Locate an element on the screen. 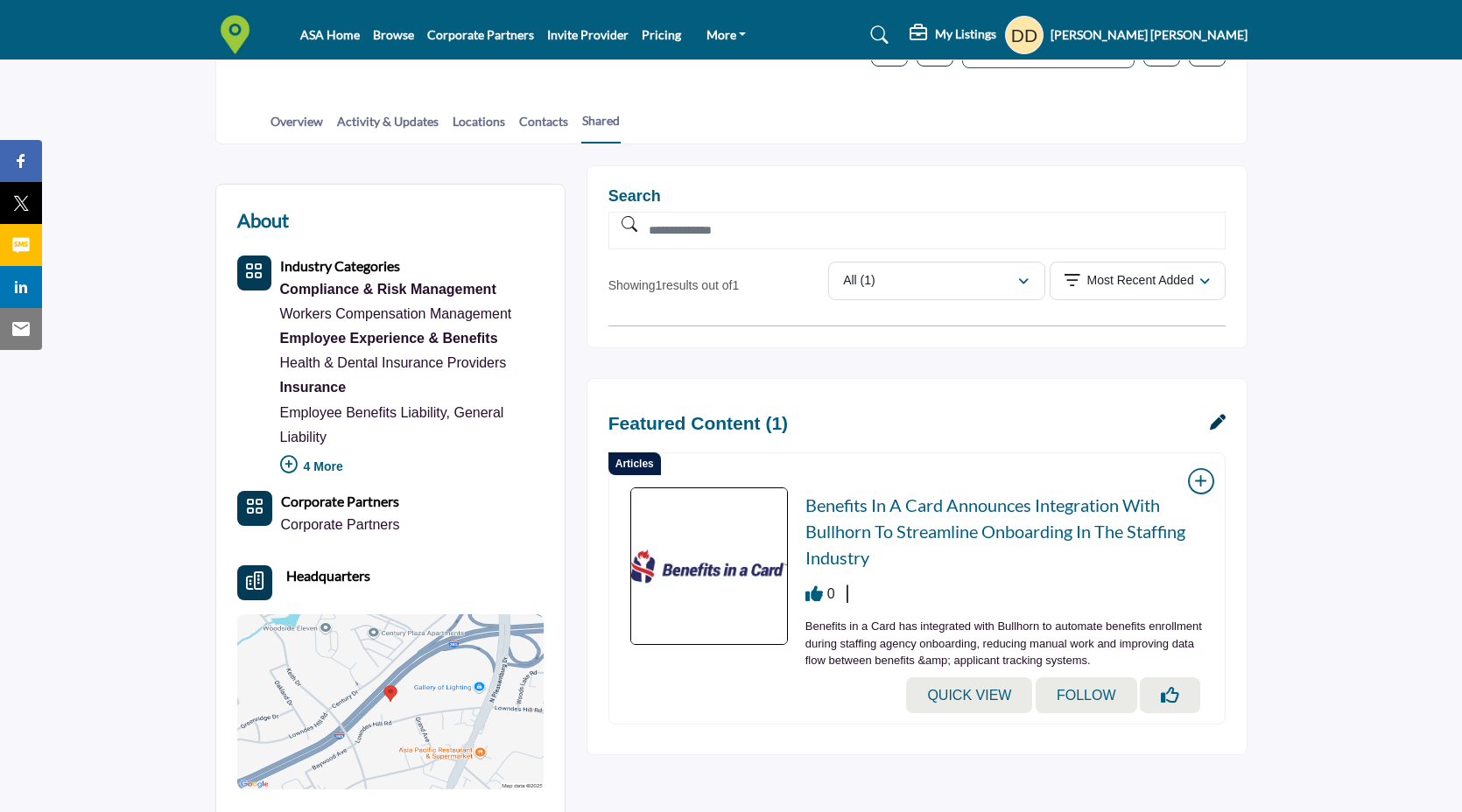 The width and height of the screenshot is (1462, 812). div: Services to ensure staffing companies meet regulatory requirements and manage legal risks. is located at coordinates (411, 290).